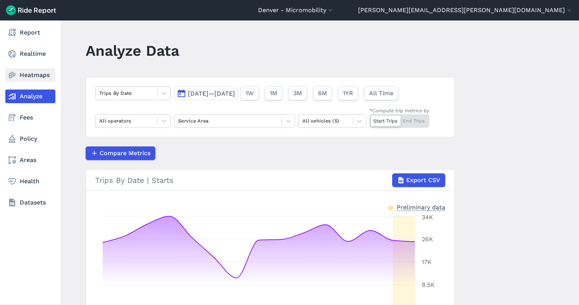 This screenshot has height=305, width=579. Describe the element at coordinates (348, 93) in the screenshot. I see `span: 1YR` at that location.